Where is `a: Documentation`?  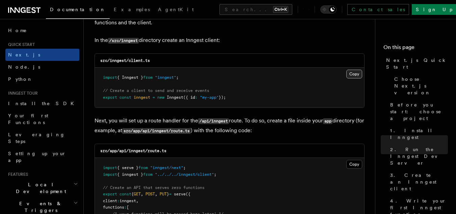
a: Documentation is located at coordinates (78, 10).